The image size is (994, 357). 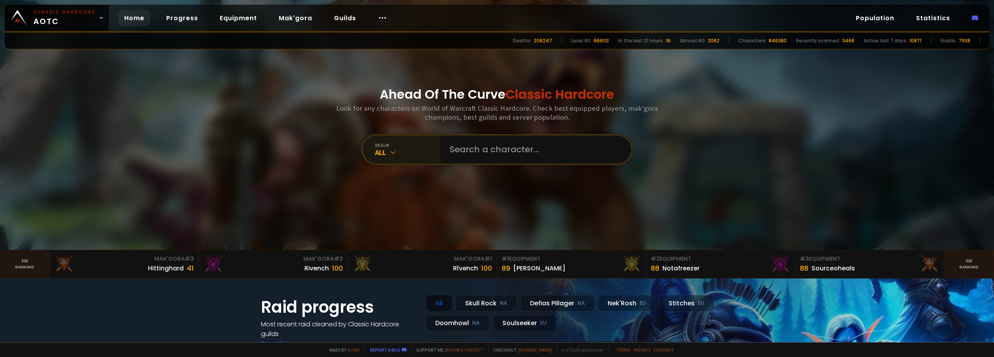 I want to click on a: Equipment, so click(x=238, y=18).